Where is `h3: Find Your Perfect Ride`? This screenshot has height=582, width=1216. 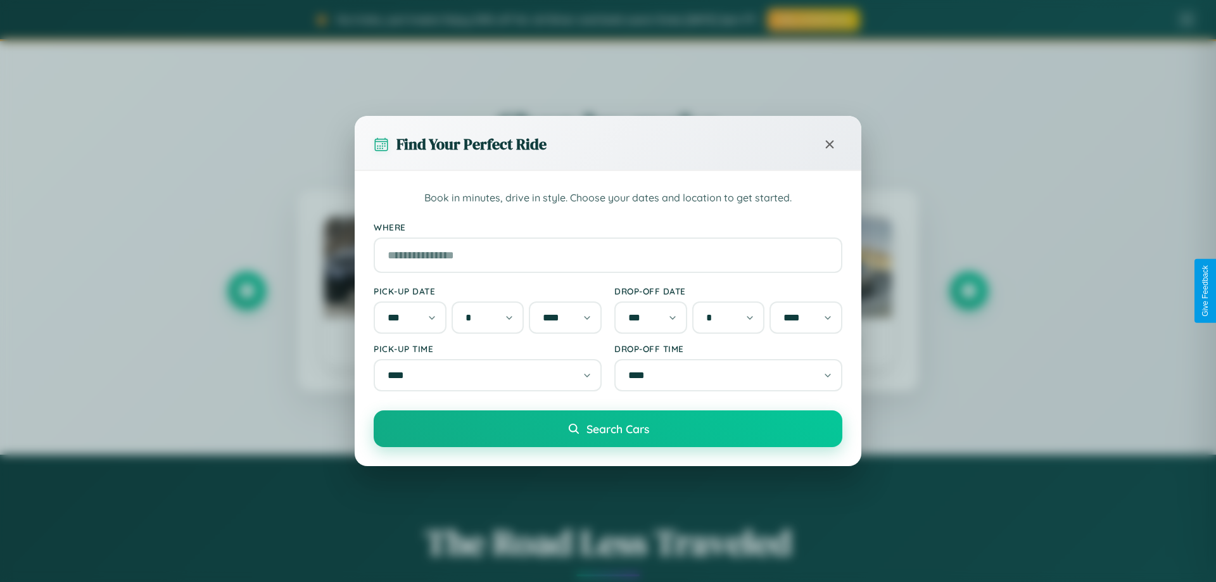 h3: Find Your Perfect Ride is located at coordinates (471, 144).